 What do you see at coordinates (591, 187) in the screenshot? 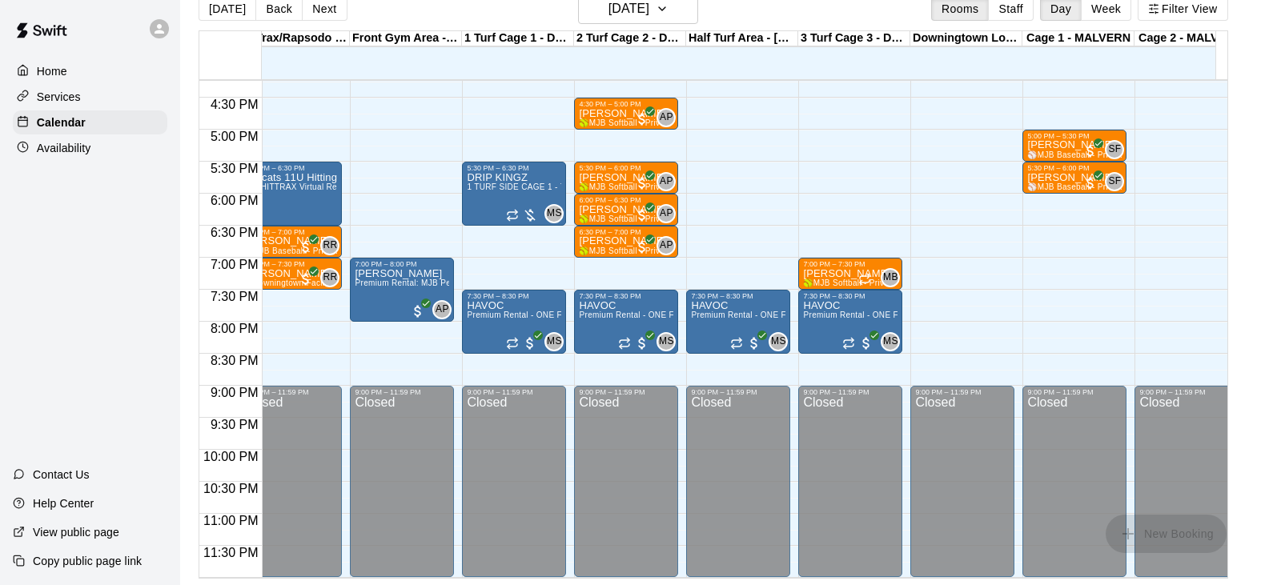
I see `span: 1 TURF SIDE CAGE 1 - 70' Cage - TURF SIDE-DOWNINGTOWN` at bounding box center [591, 187].